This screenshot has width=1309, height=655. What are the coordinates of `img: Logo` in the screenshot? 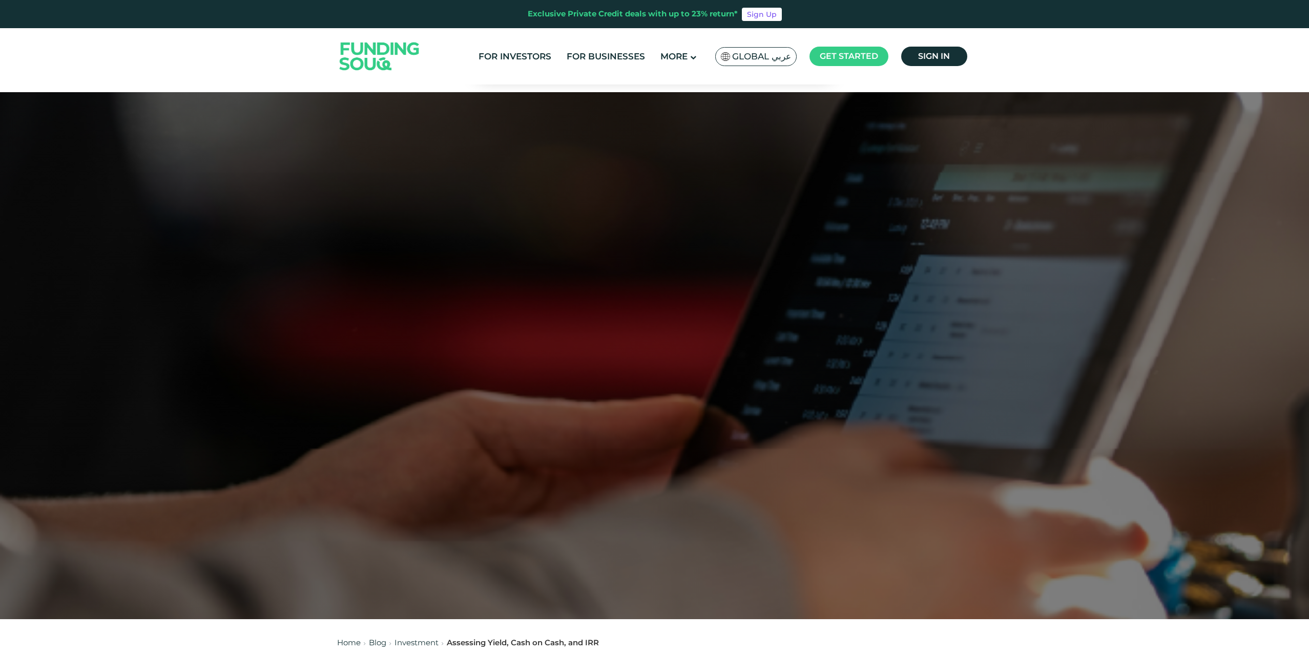 It's located at (380, 56).